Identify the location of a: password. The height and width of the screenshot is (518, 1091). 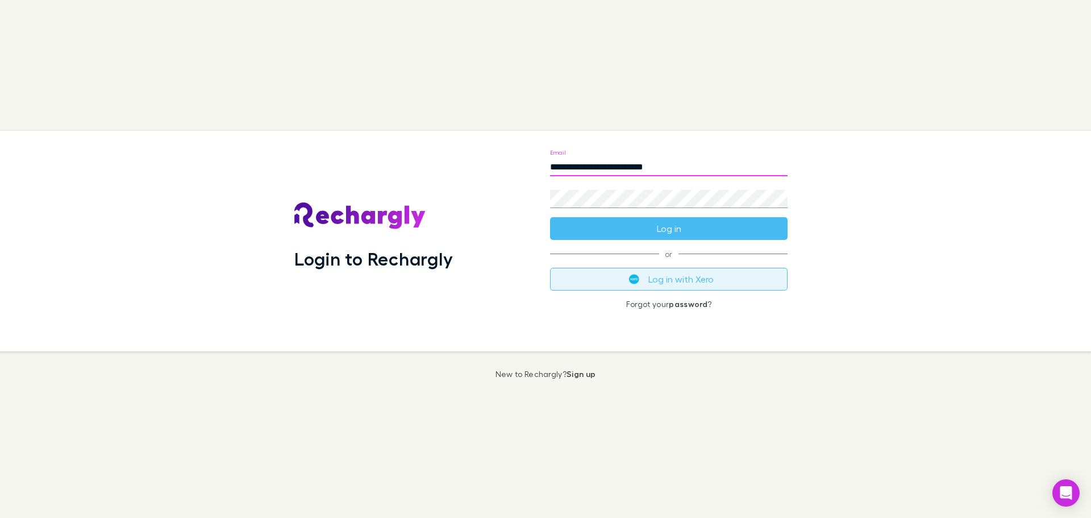
(688, 303).